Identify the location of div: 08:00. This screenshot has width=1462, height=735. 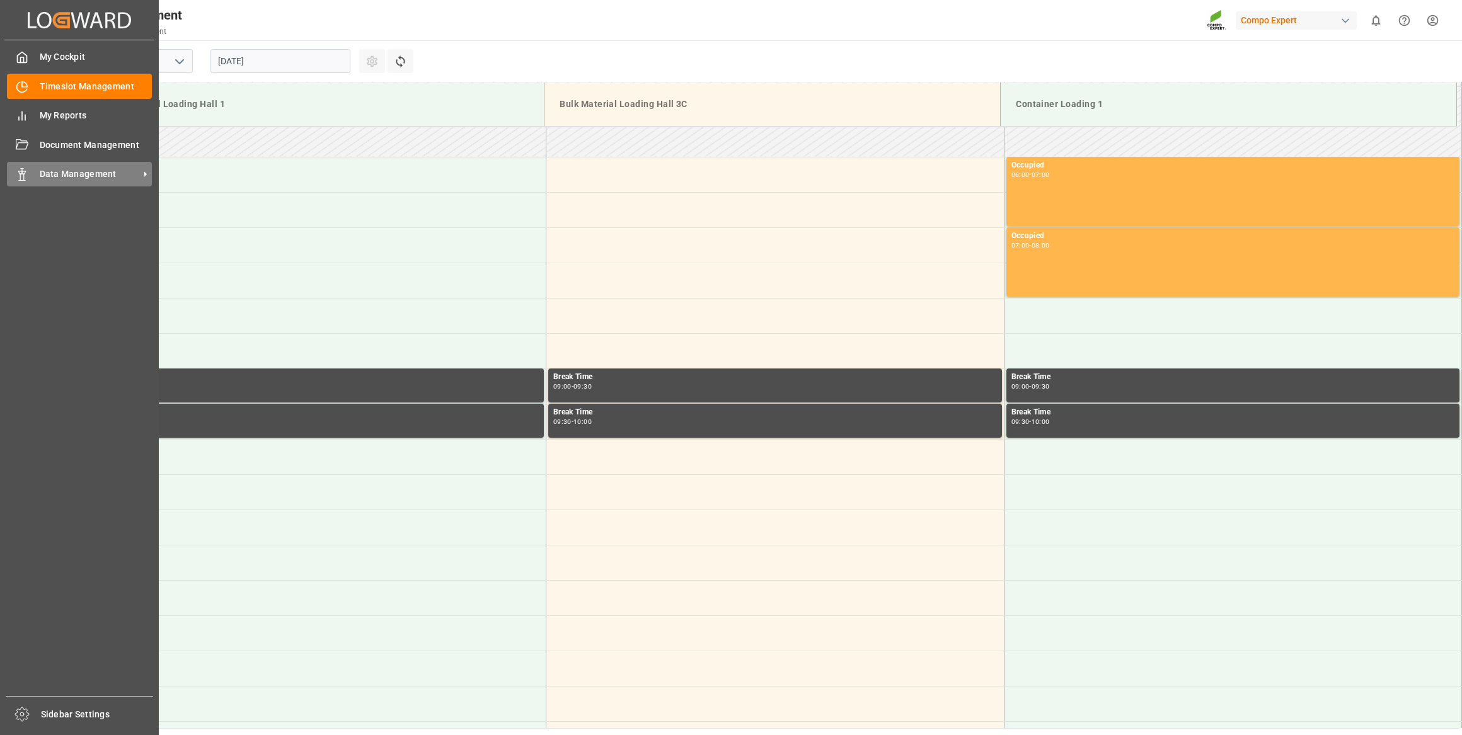
(1040, 245).